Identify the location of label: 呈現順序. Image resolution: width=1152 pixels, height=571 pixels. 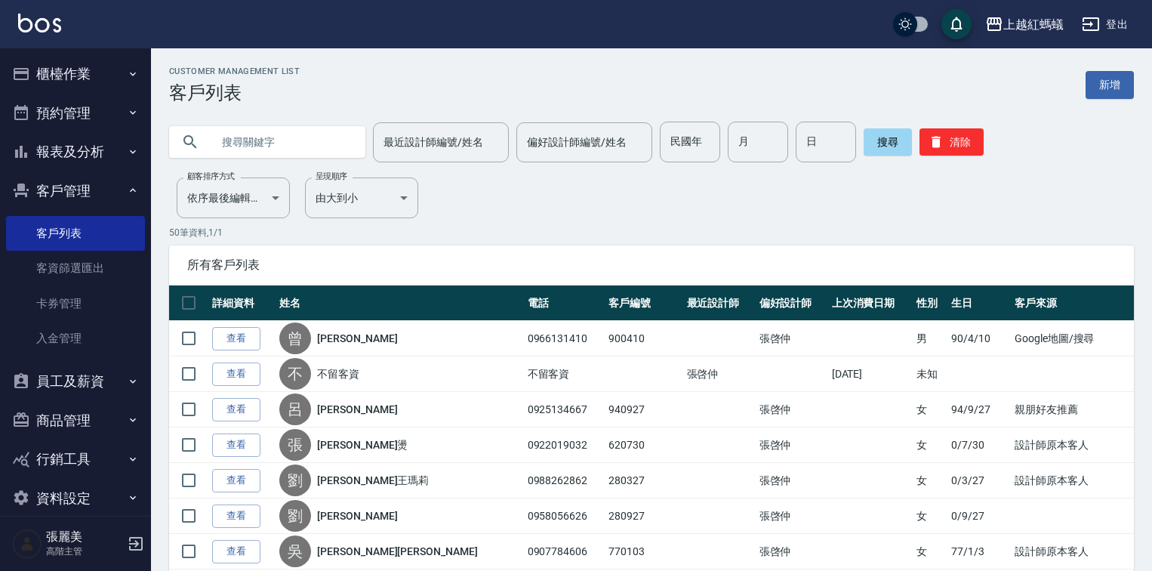
(331, 176).